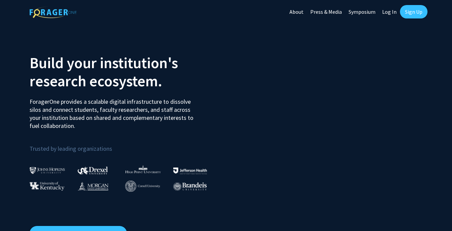 This screenshot has height=231, width=452. I want to click on img: High Point University, so click(143, 169).